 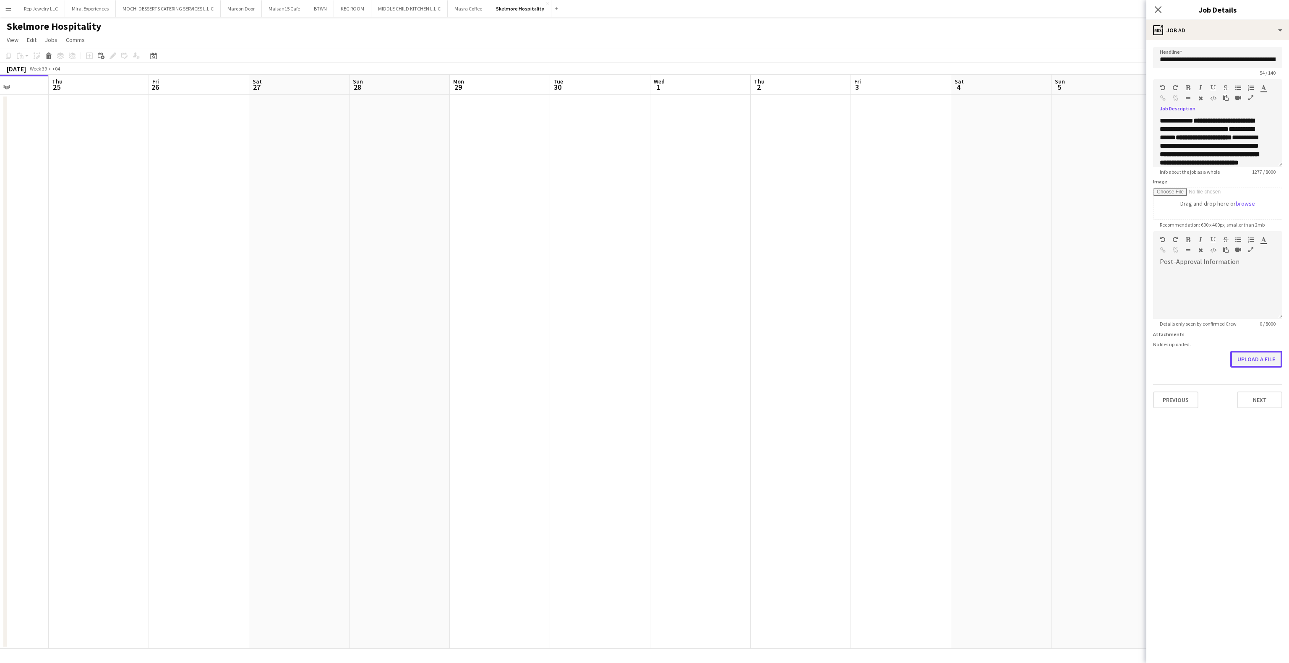 What do you see at coordinates (1175, 400) in the screenshot?
I see `button: Previous` at bounding box center [1175, 400].